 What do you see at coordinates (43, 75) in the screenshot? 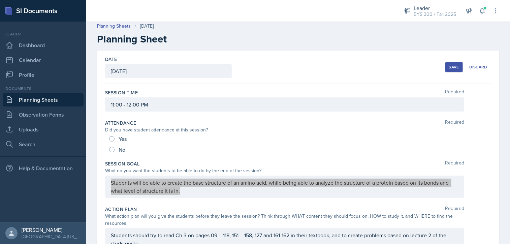
I see `a: Profile` at bounding box center [43, 75].